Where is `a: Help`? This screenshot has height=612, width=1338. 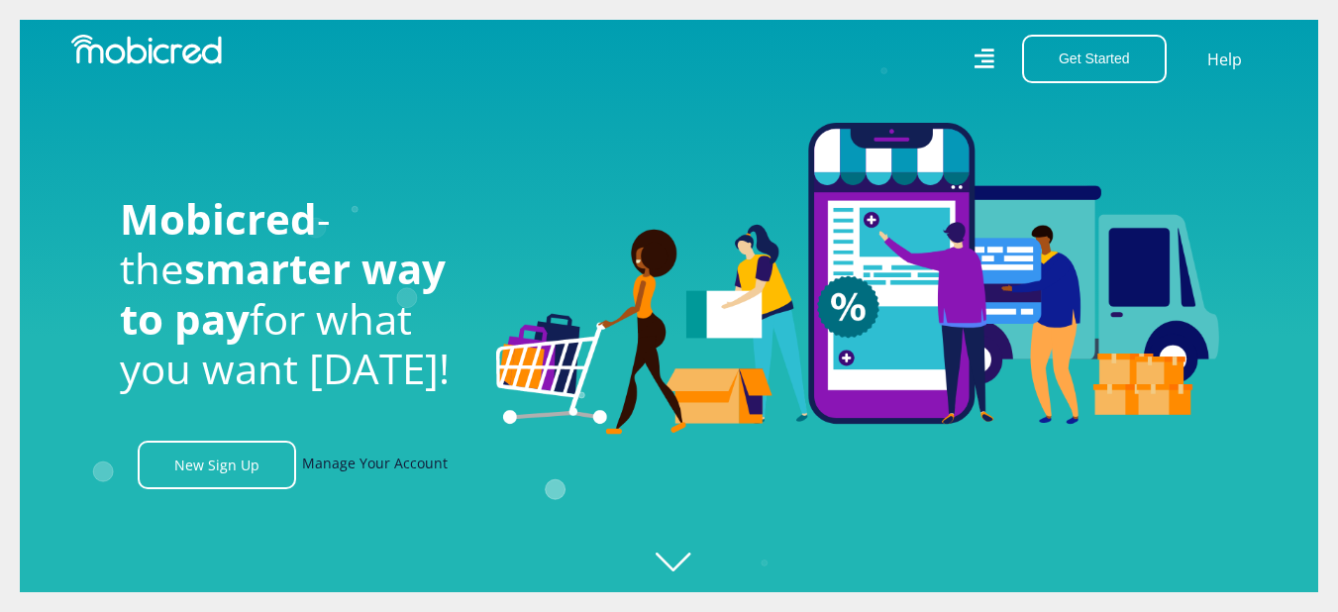
a: Help is located at coordinates (1224, 59).